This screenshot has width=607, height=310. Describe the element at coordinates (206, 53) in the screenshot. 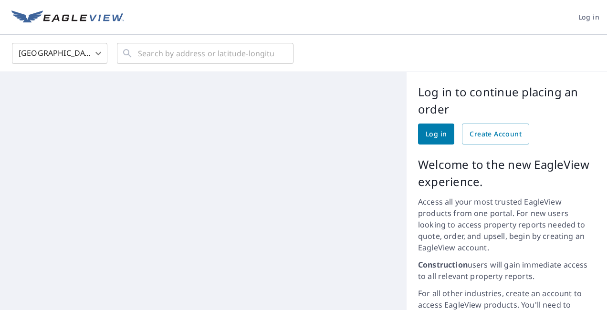

I see `input: Search by address or latitude-longitude` at that location.